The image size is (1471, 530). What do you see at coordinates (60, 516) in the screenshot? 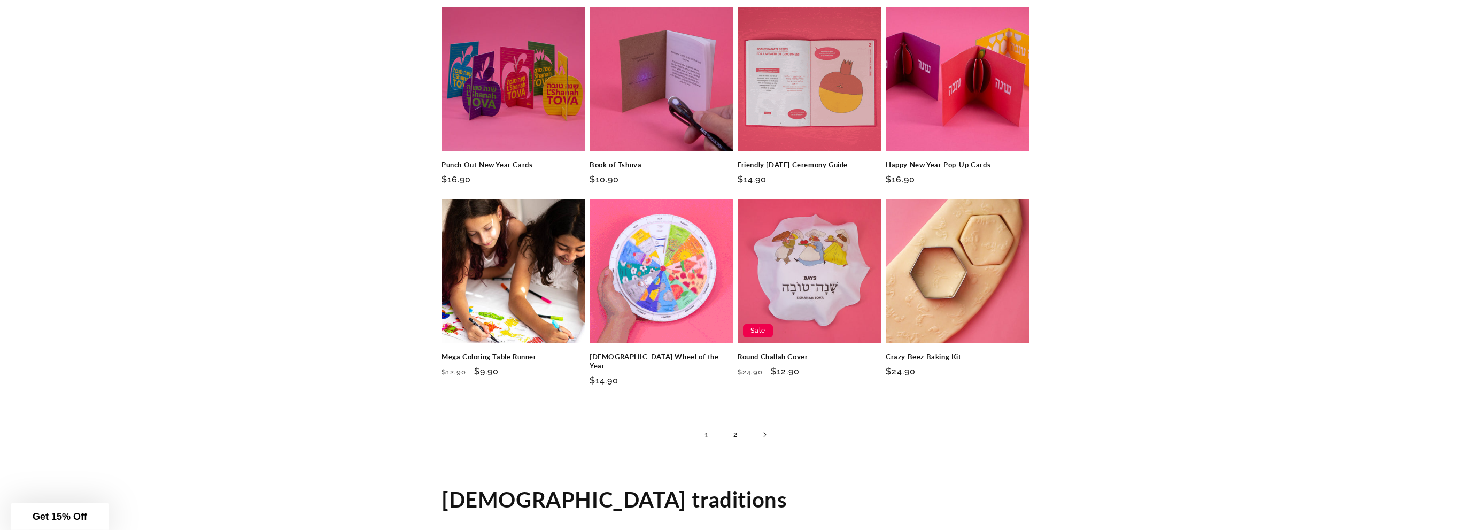
I see `div: Get 15% Off` at bounding box center [60, 516].